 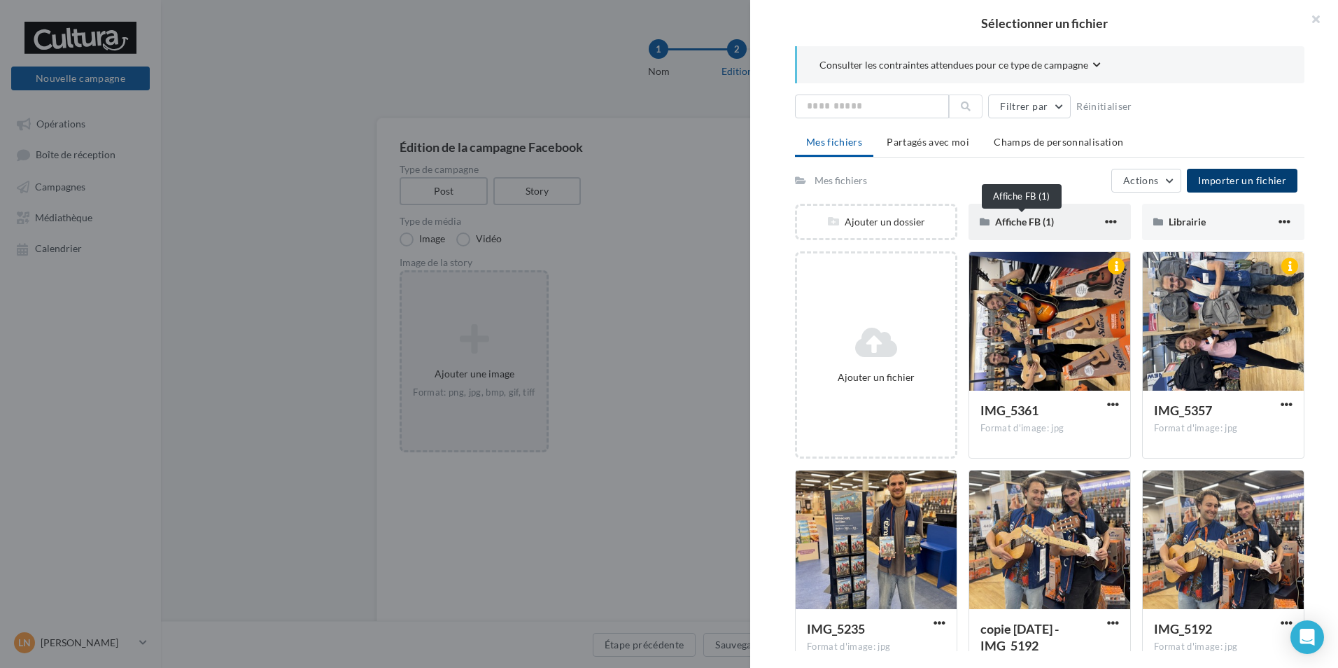 What do you see at coordinates (1104, 106) in the screenshot?
I see `button: Réinitialiser` at bounding box center [1104, 106].